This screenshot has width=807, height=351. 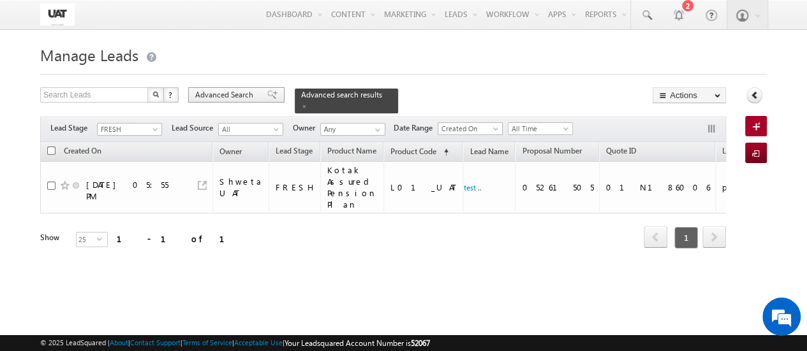 I want to click on a: All, so click(x=251, y=129).